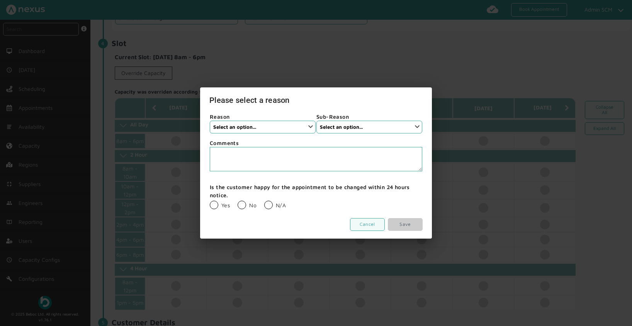 This screenshot has height=326, width=632. I want to click on a: Cancel, so click(367, 224).